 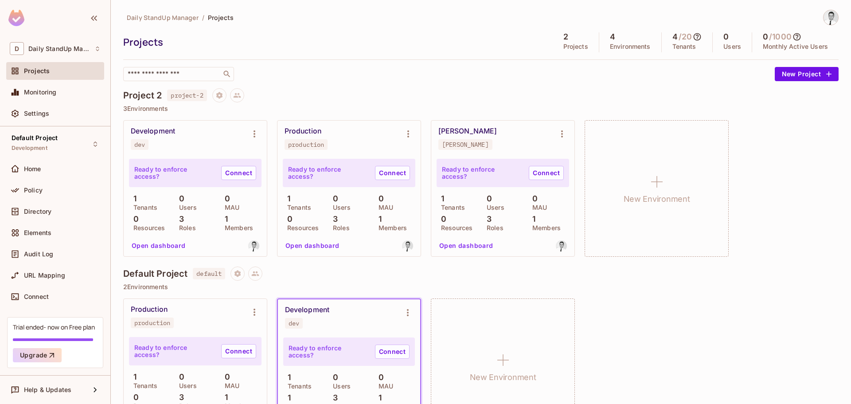 I want to click on span: Settings, so click(x=36, y=113).